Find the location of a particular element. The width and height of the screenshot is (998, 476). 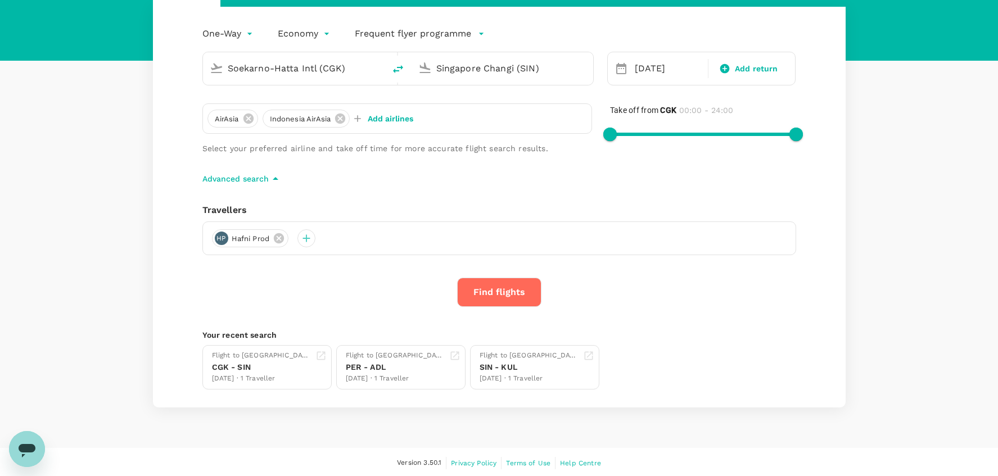

span: Take off from is located at coordinates (643, 110).